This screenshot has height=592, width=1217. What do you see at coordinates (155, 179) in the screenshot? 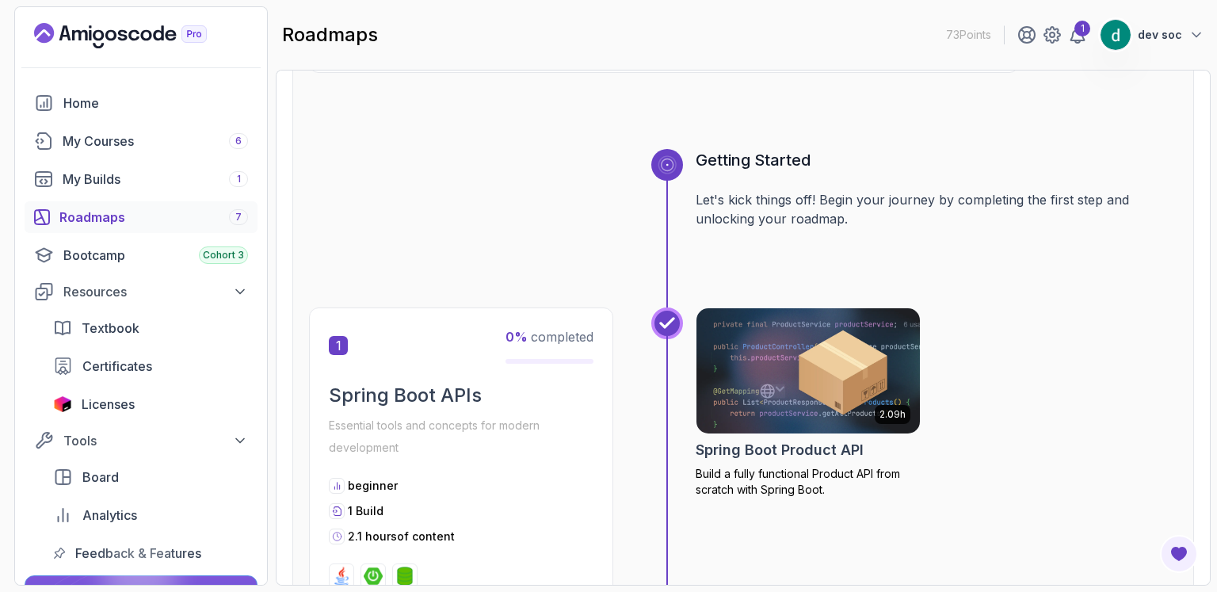
I see `div: My Builds` at bounding box center [155, 179].